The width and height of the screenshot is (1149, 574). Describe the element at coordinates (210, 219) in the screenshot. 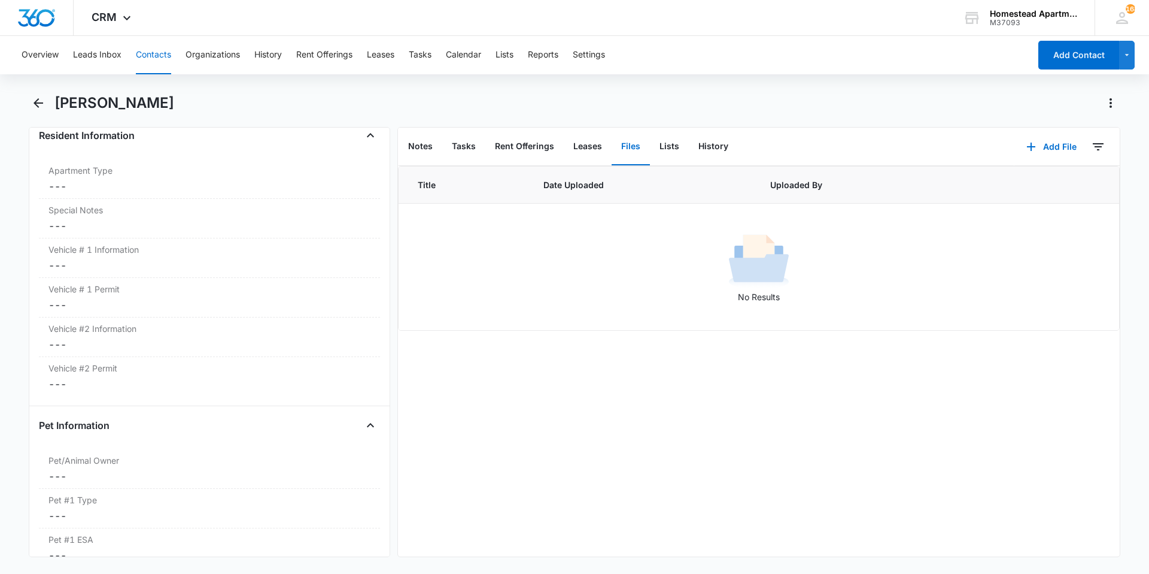

I see `div: Special Notes---` at that location.